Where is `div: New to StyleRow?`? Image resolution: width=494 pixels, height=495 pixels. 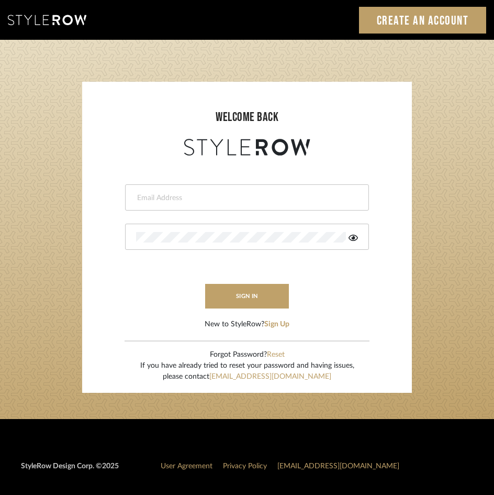
div: New to StyleRow? is located at coordinates (247, 324).